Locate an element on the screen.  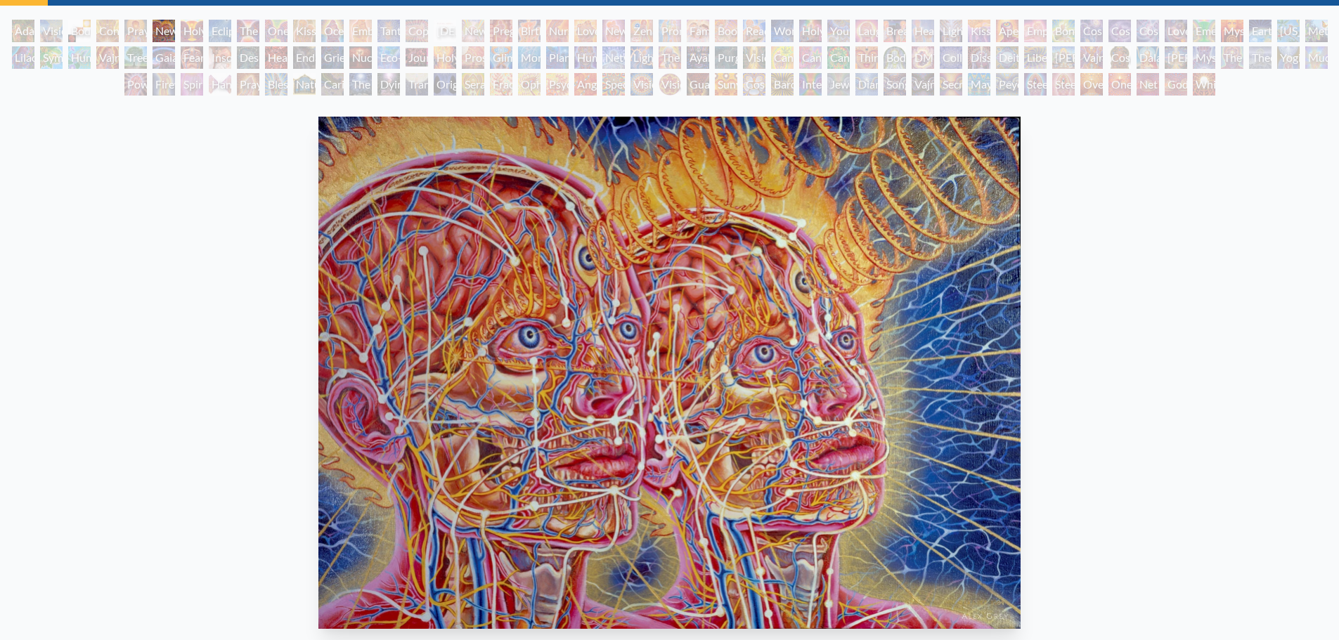
div: Lightworker is located at coordinates (642, 58).